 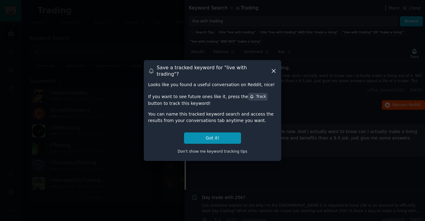 What do you see at coordinates (212, 85) in the screenshot?
I see `div: Looks like you found a useful conversation on Reddit, nice!` at bounding box center [212, 85].